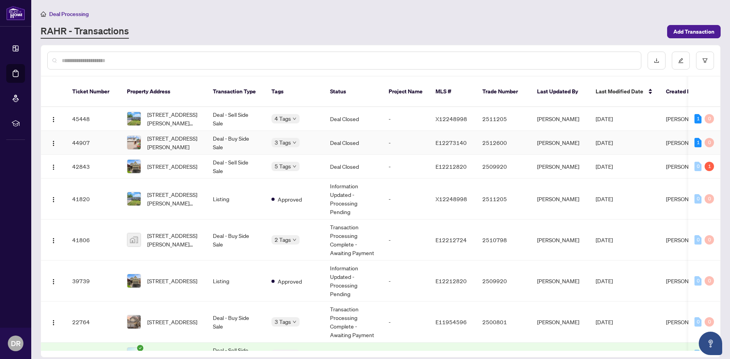  What do you see at coordinates (705, 61) in the screenshot?
I see `span: filter` at bounding box center [705, 61].